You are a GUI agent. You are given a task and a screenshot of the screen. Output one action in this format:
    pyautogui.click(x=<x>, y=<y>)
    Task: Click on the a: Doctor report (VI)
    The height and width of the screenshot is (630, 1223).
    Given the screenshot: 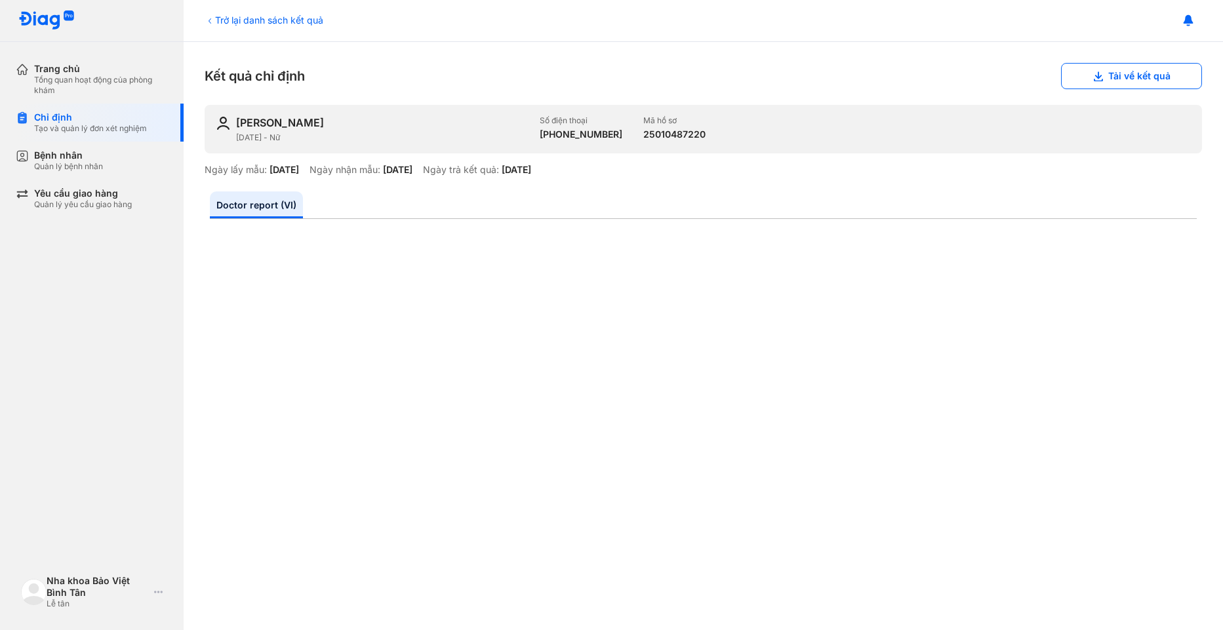 What is the action you would take?
    pyautogui.click(x=256, y=205)
    